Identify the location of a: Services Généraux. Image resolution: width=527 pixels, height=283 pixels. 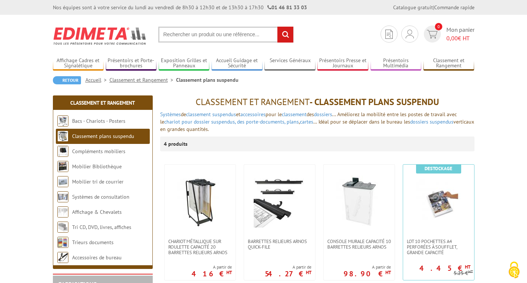
(290, 63).